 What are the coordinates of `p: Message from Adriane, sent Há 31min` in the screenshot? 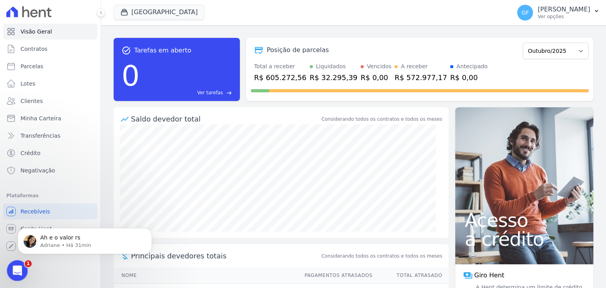 It's located at (85, 34).